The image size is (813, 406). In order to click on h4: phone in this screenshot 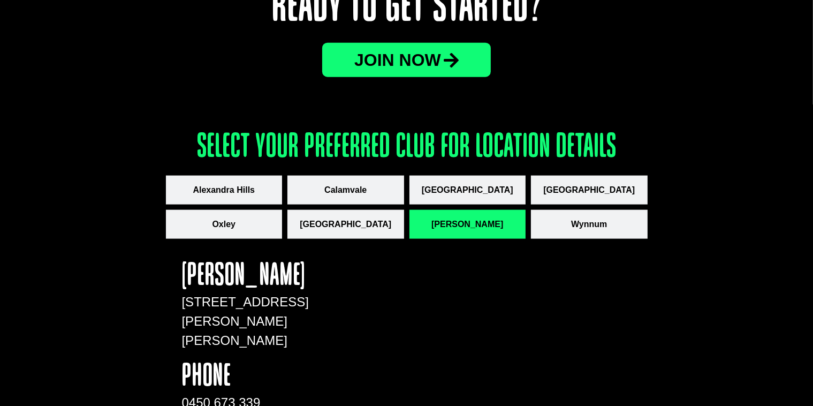, I will do `click(267, 377)`.